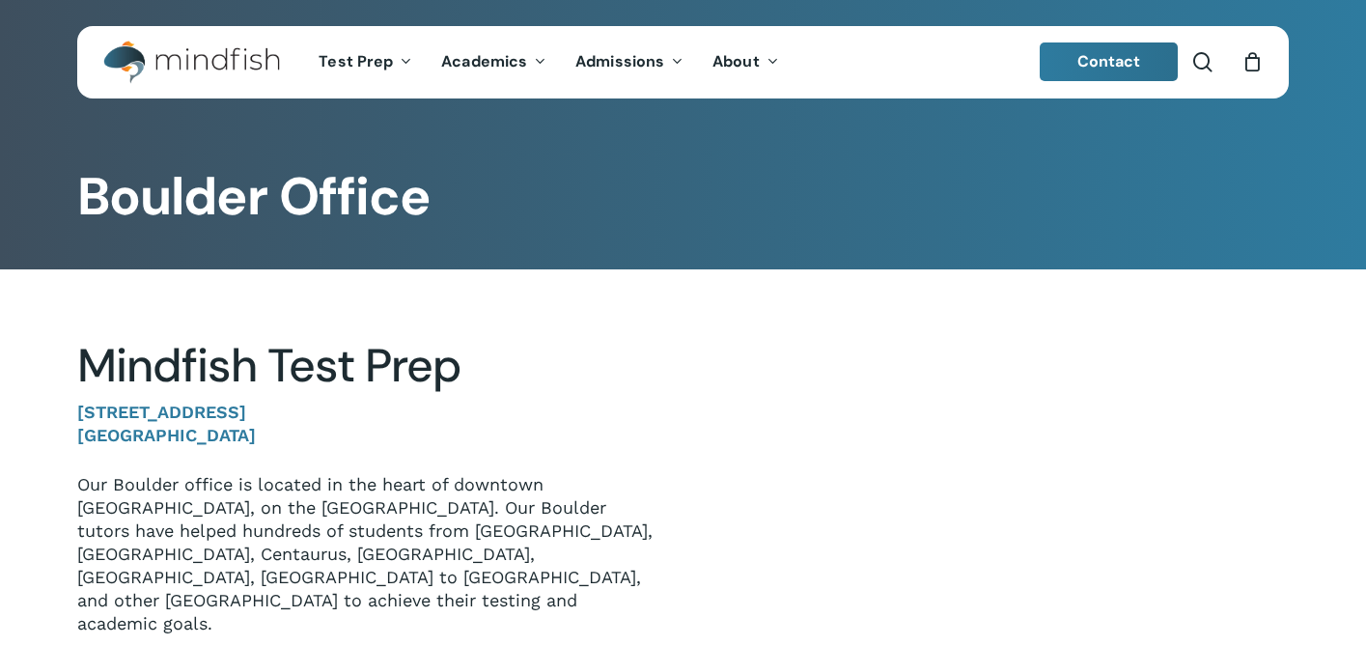 Image resolution: width=1366 pixels, height=646 pixels. Describe the element at coordinates (629, 62) in the screenshot. I see `a: Admissions` at that location.